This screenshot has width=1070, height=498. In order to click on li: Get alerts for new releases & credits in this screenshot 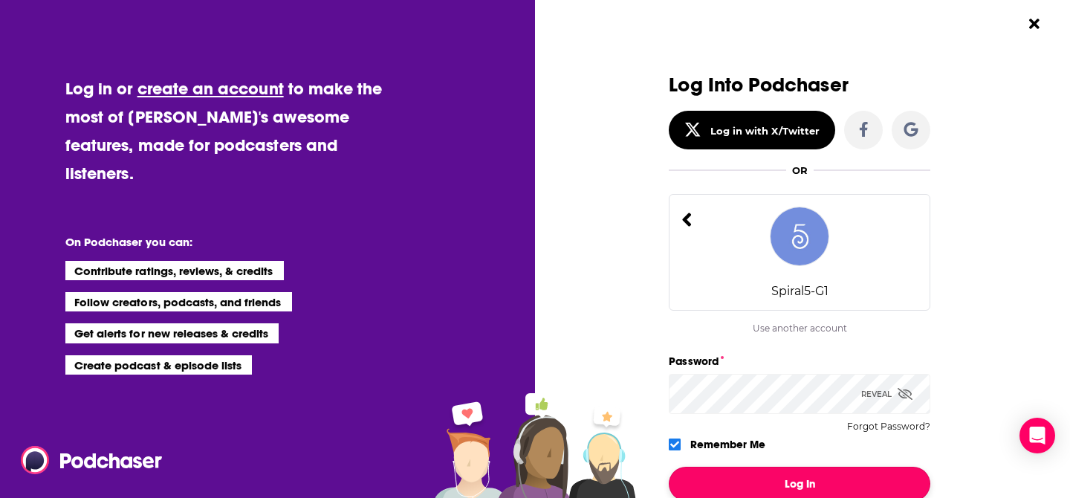, I will do `click(172, 333)`.